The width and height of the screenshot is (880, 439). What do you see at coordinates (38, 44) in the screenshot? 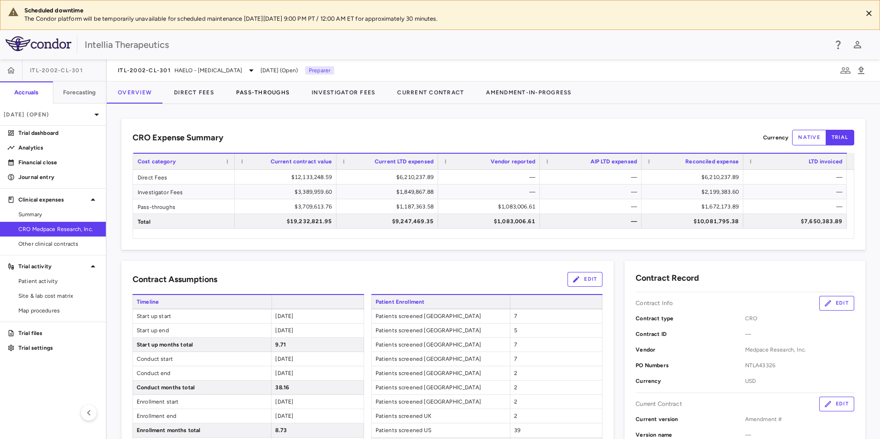
I see `img: logo-full-SnFGN8VE.png` at bounding box center [38, 44].